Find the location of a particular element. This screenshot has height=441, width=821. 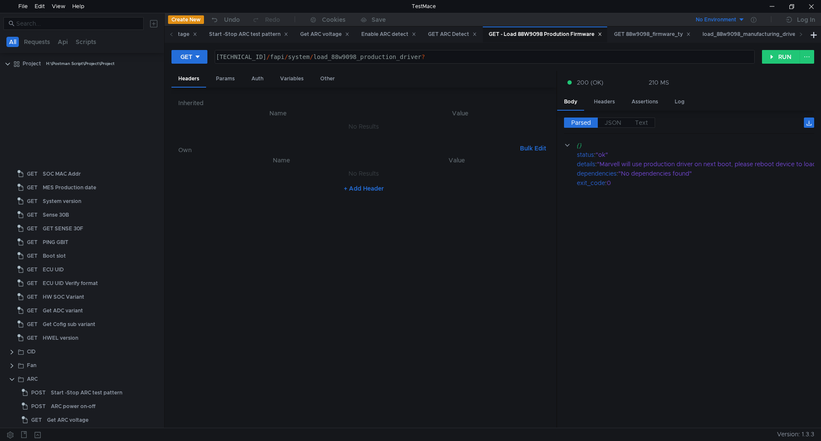

div: Get ADC variant is located at coordinates (63, 311).